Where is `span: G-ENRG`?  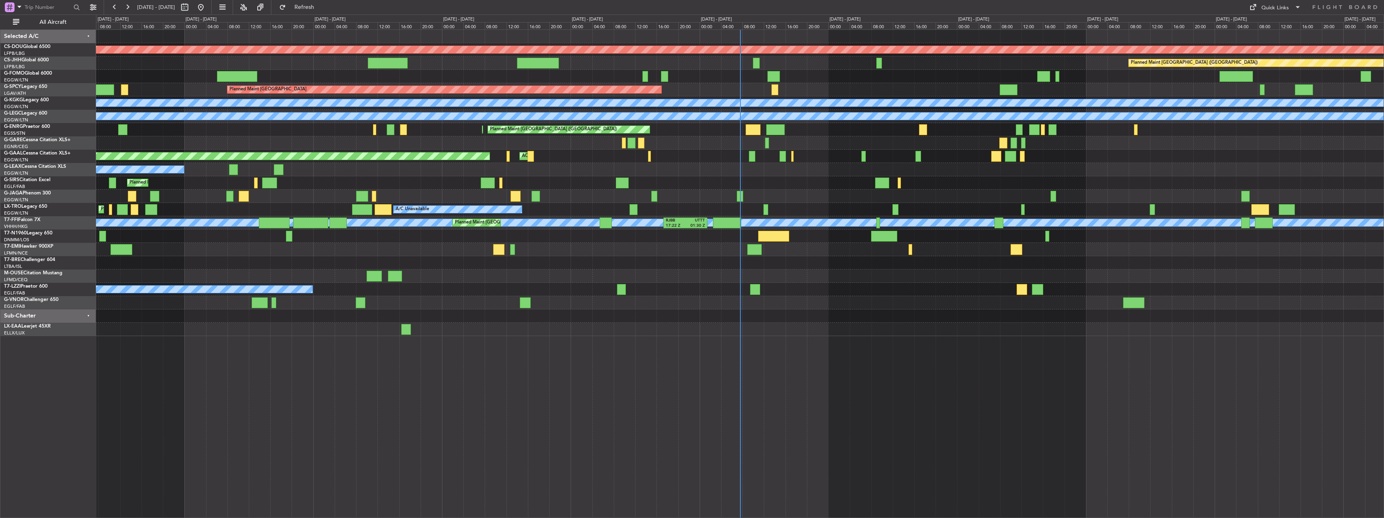
span: G-ENRG is located at coordinates (13, 127).